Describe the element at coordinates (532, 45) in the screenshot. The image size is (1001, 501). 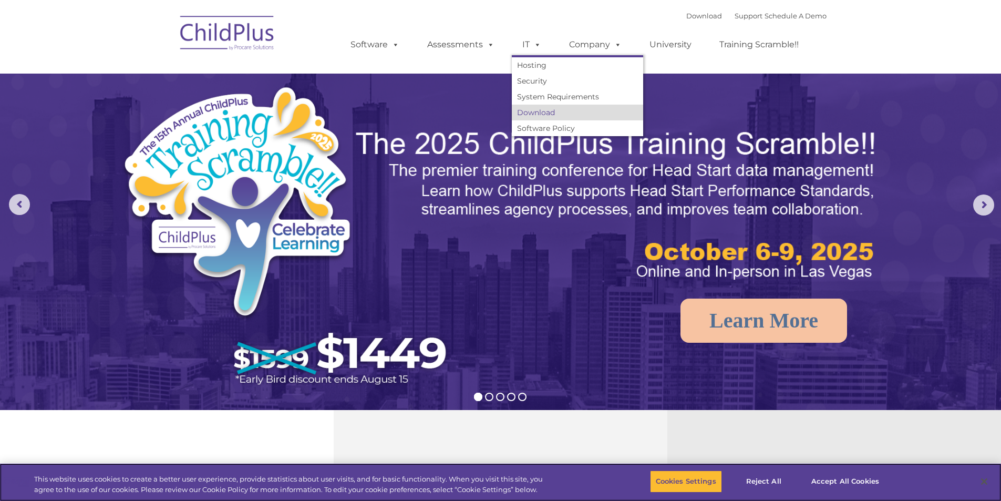
I see `a: IT` at that location.